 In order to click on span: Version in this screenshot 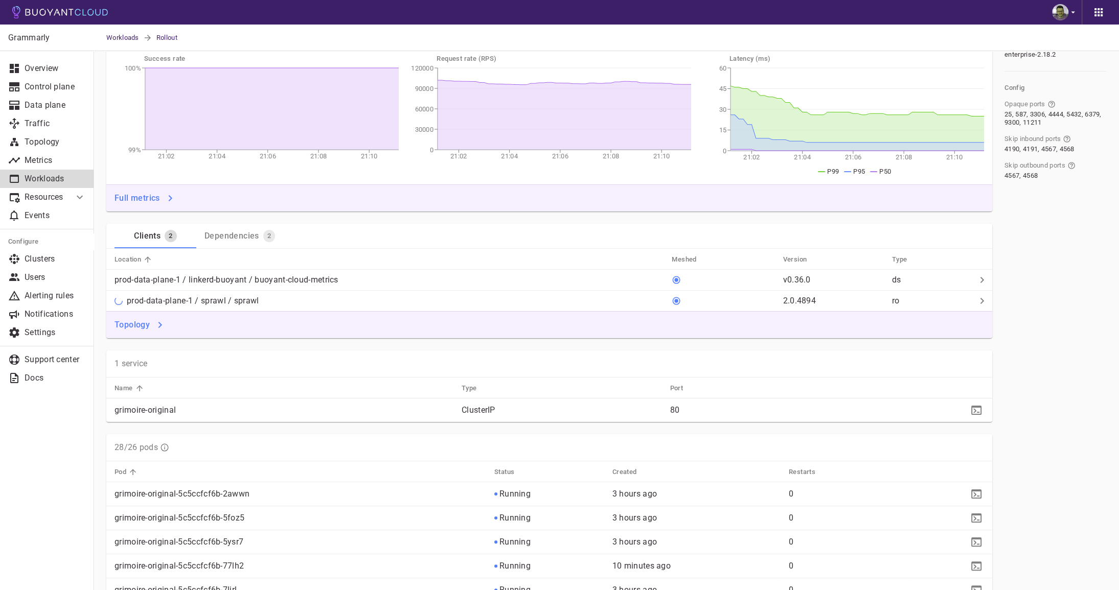, I will do `click(801, 260)`.